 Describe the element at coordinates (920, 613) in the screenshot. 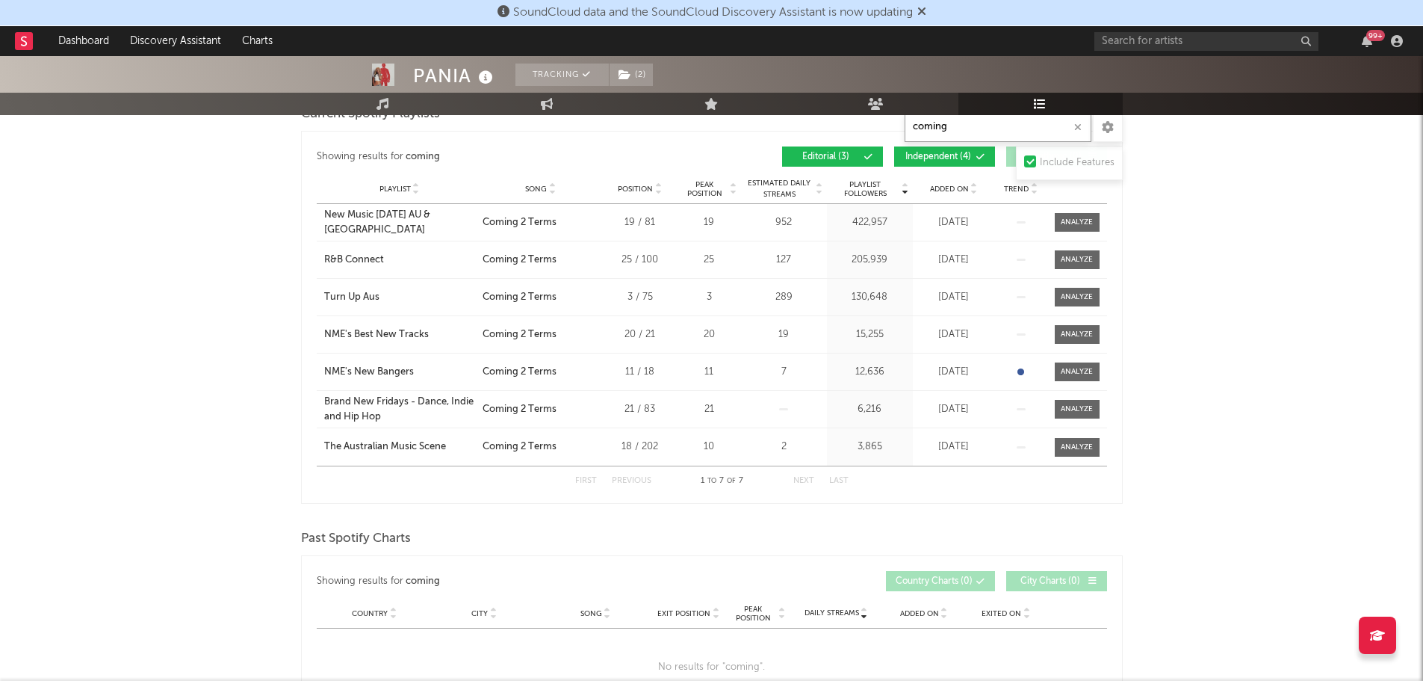

I see `span: Added On` at that location.